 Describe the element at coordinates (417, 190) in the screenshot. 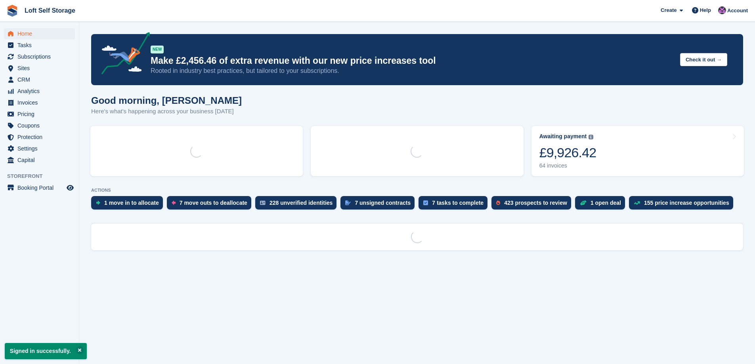

I see `p: ACTIONS` at that location.